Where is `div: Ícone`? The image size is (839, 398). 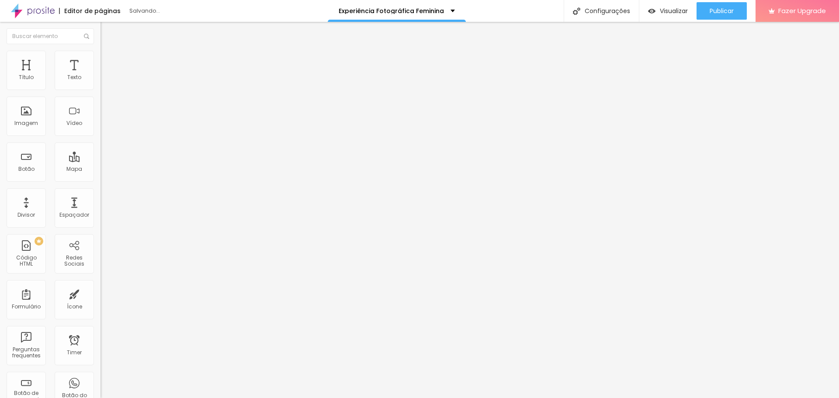 div: Ícone is located at coordinates (74, 307).